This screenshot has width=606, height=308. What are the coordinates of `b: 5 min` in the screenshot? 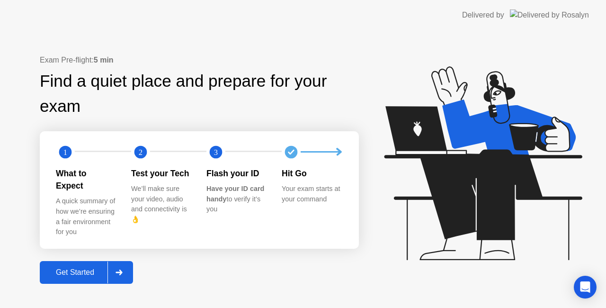 It's located at (104, 60).